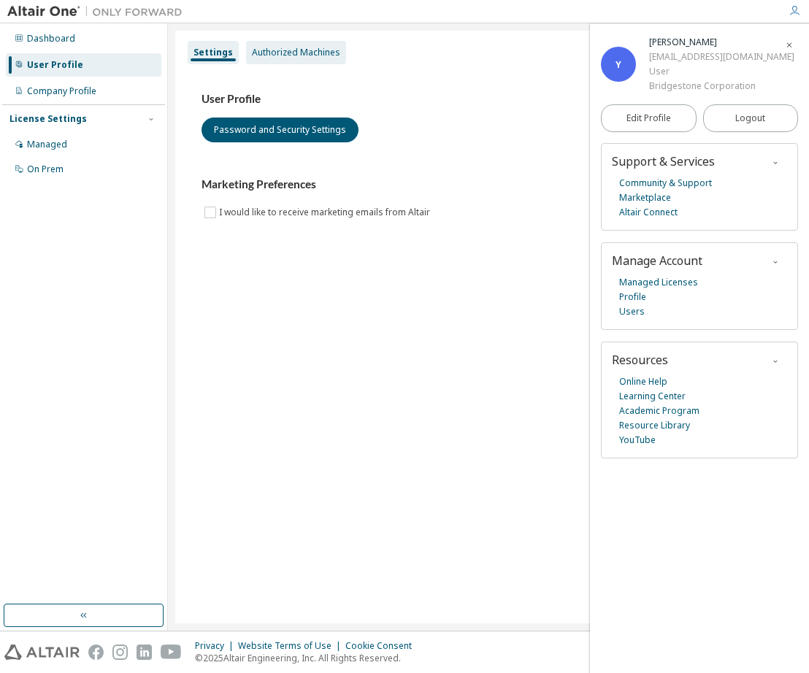  Describe the element at coordinates (618, 64) in the screenshot. I see `span: Y` at that location.